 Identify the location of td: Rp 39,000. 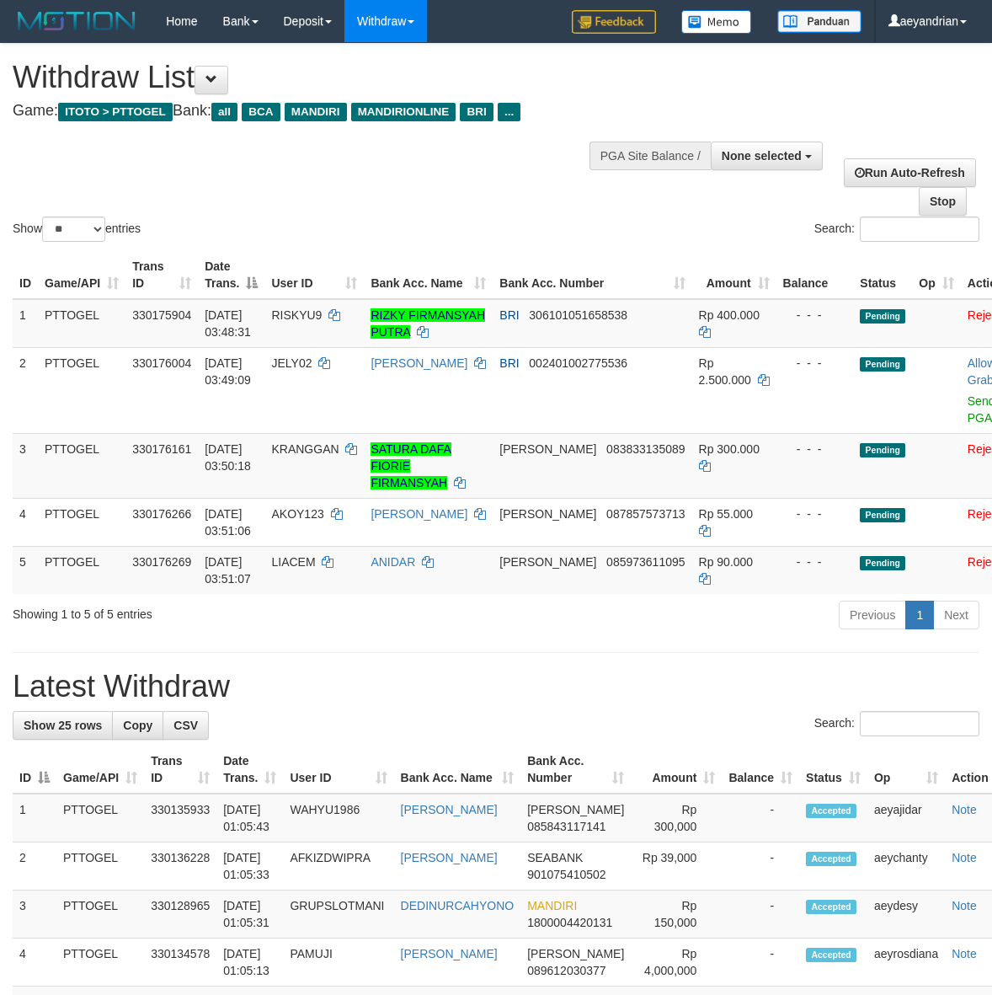
(676, 866).